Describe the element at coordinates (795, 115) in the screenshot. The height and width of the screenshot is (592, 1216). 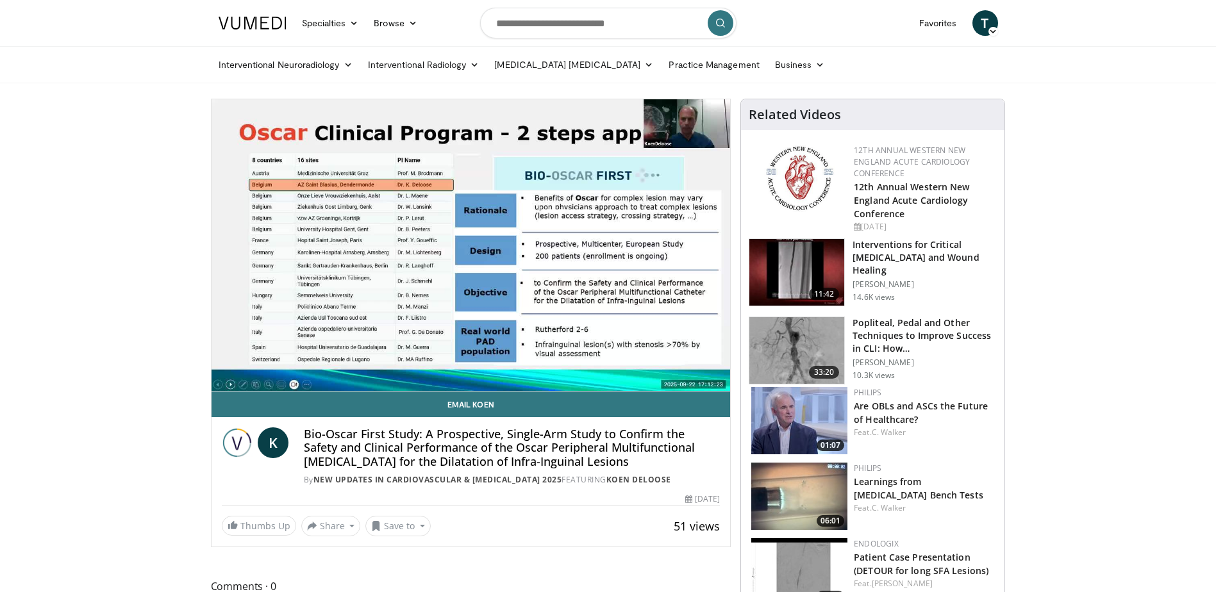
I see `h4: Related Videos` at that location.